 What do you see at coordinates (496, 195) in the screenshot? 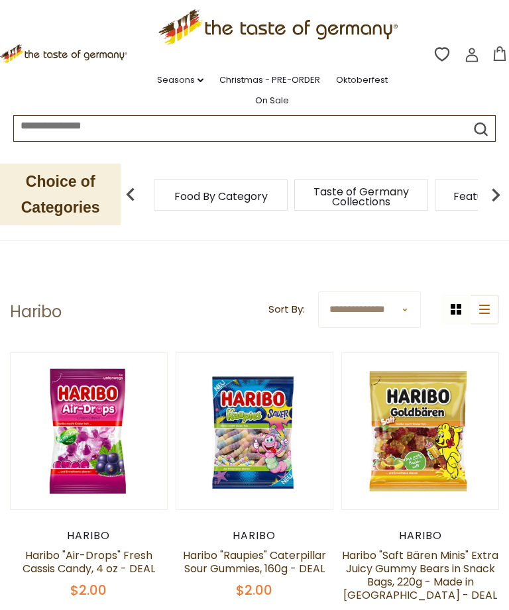
I see `img: next arrow` at bounding box center [496, 195].